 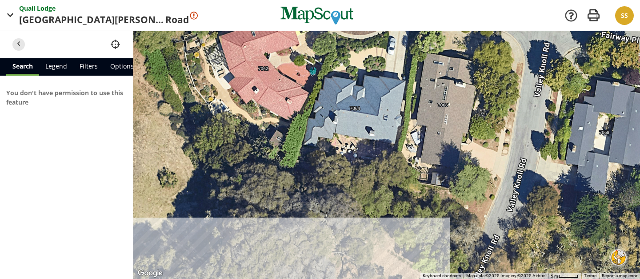 I want to click on a: Options, so click(x=122, y=67).